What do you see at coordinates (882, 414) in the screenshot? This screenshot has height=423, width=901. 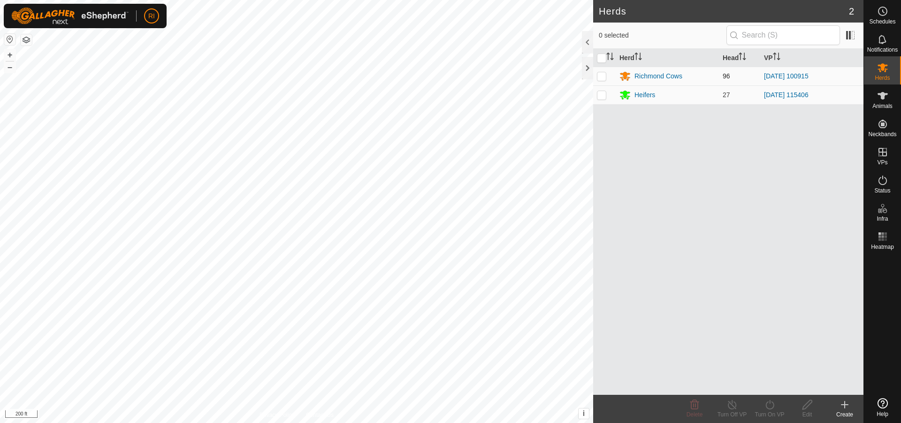 I see `span: Help` at bounding box center [882, 414].